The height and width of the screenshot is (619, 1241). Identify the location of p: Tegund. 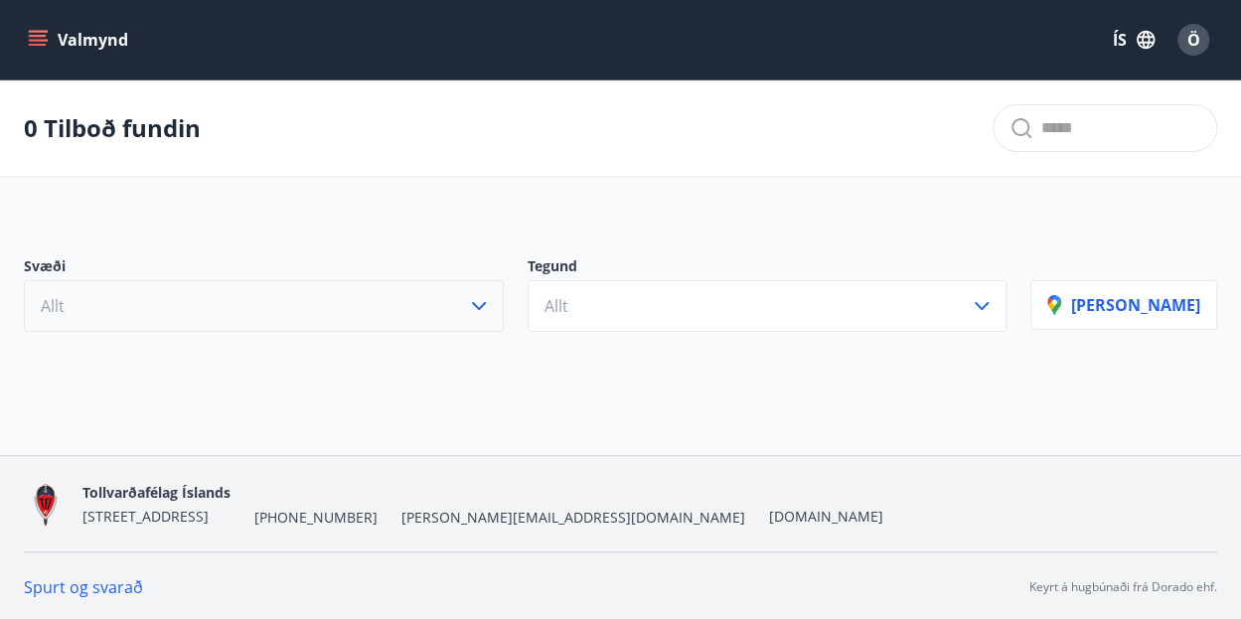
(767, 268).